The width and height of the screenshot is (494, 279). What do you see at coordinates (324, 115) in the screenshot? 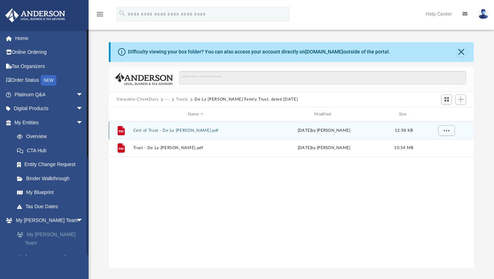
I see `div: Modified` at bounding box center [324, 115].